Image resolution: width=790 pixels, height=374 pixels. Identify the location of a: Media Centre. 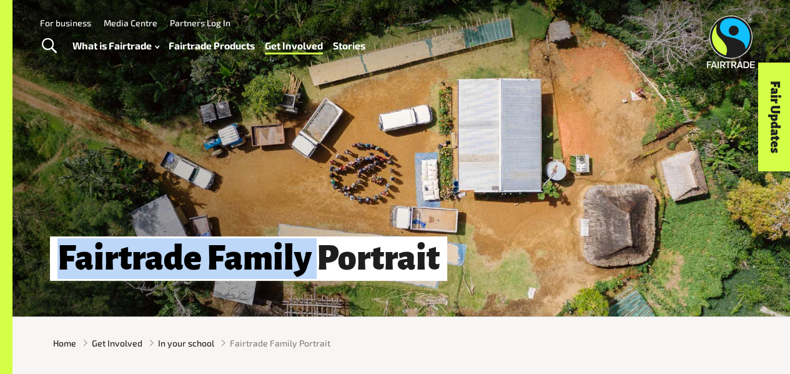
(131, 22).